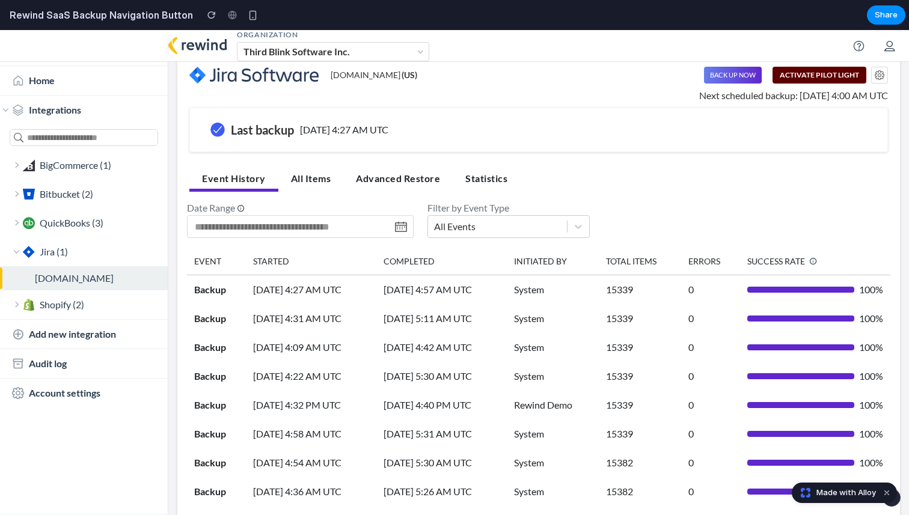 The width and height of the screenshot is (909, 515). What do you see at coordinates (710, 231) in the screenshot?
I see `th: ERRORS` at bounding box center [710, 231].